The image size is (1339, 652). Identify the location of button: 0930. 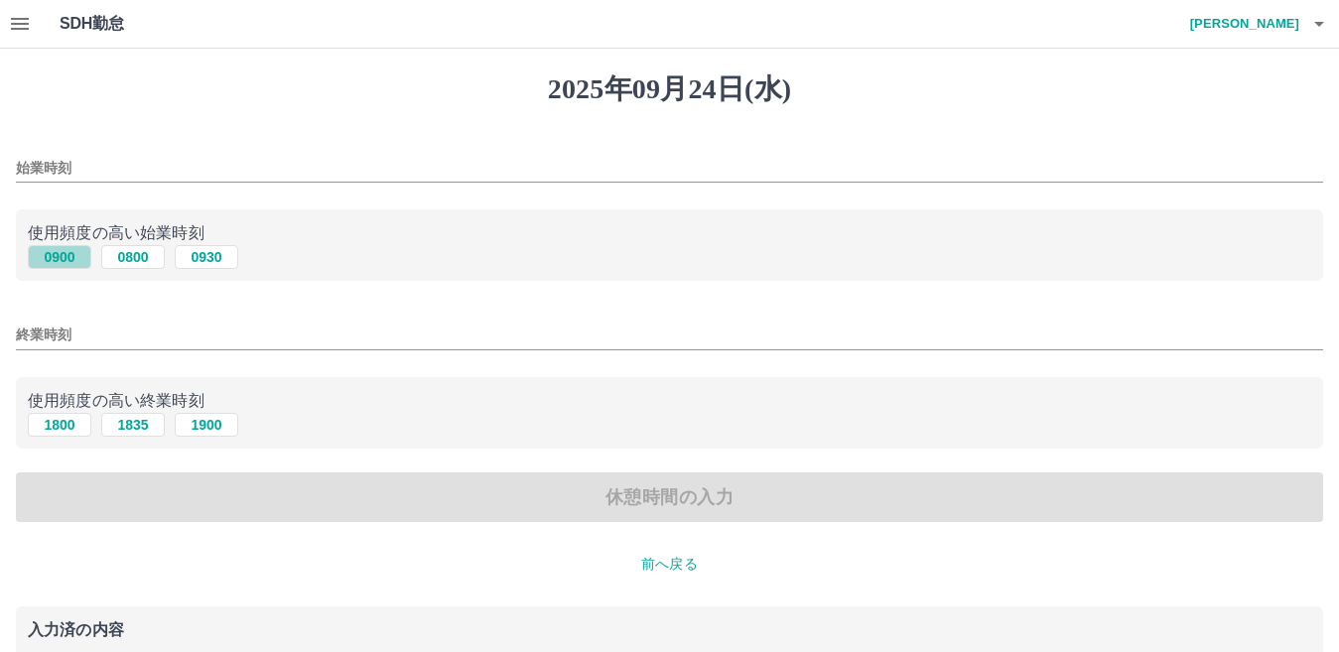
(207, 257).